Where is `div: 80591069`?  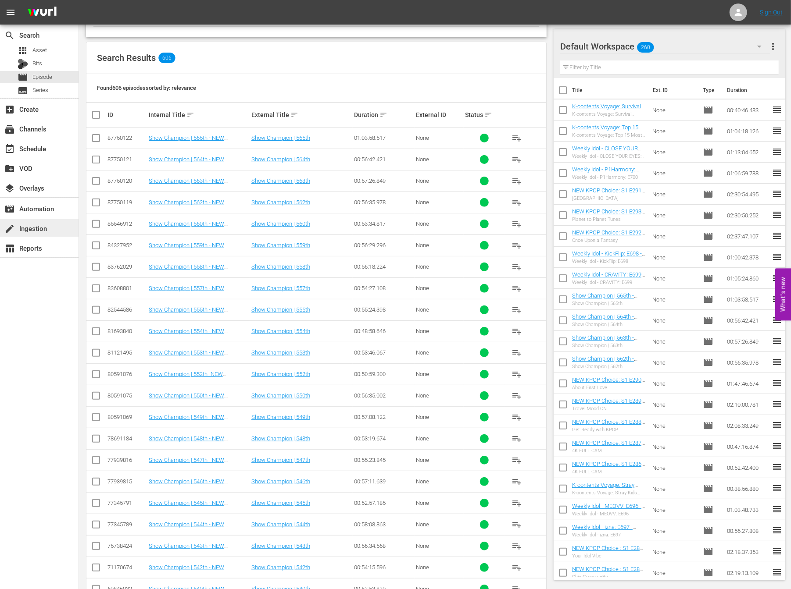
div: 80591069 is located at coordinates (127, 417).